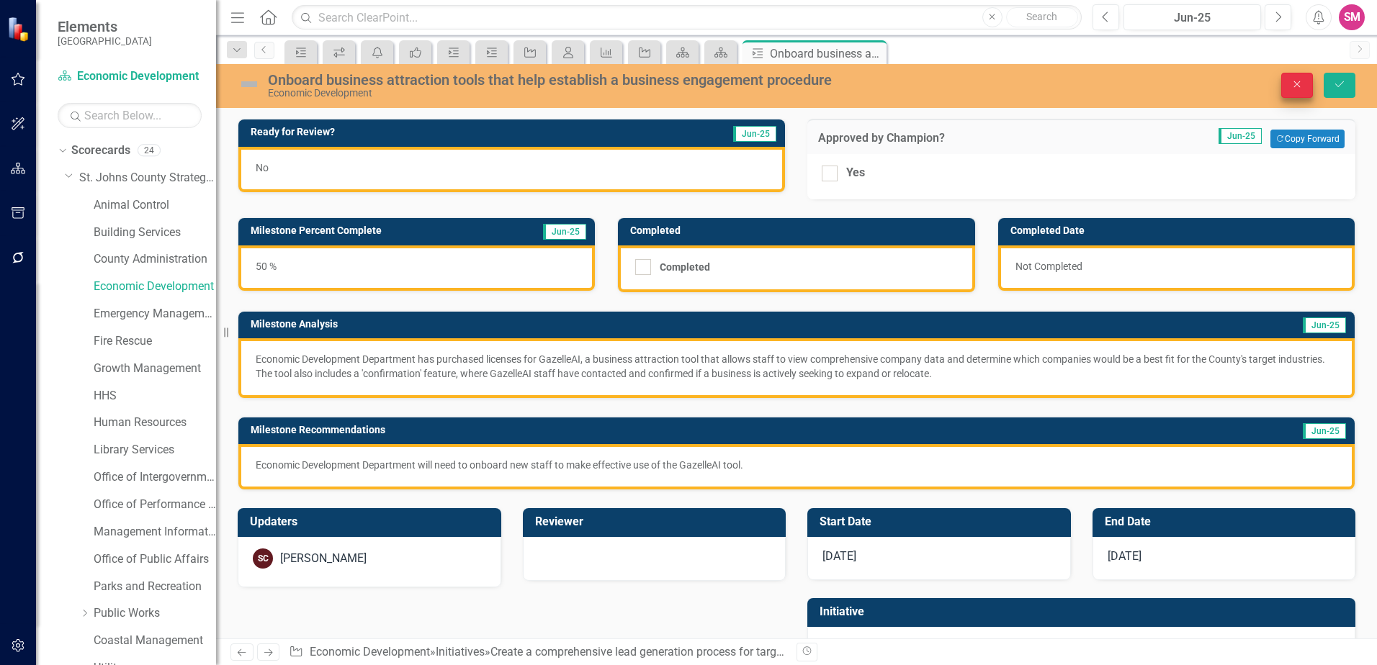 This screenshot has height=665, width=1377. I want to click on a: Building Services, so click(155, 233).